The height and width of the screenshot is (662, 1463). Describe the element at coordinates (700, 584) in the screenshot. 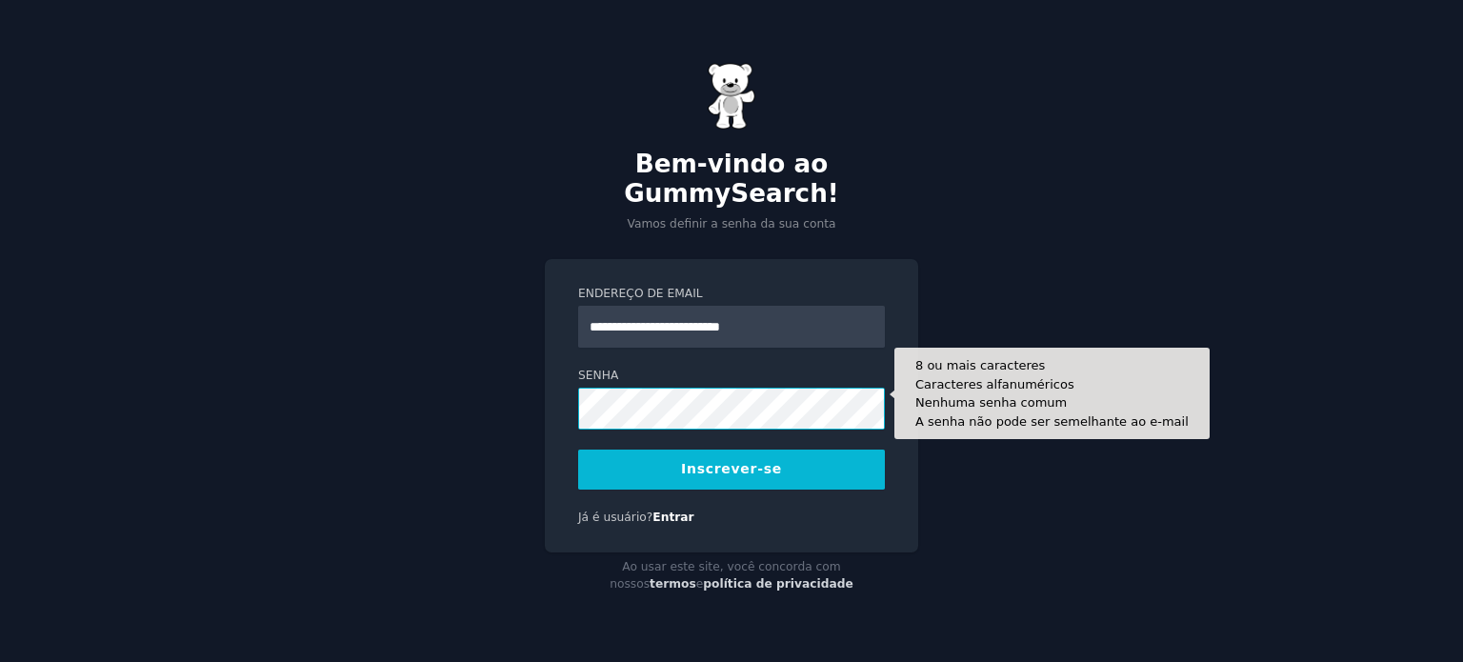

I see `font: e` at that location.